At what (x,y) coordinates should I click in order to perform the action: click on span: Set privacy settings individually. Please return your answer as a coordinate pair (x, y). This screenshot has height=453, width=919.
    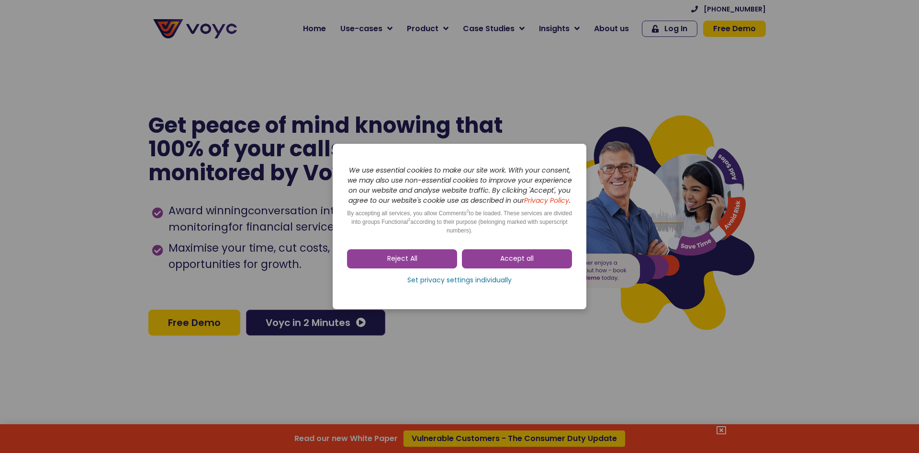
    Looking at the image, I should click on (460, 280).